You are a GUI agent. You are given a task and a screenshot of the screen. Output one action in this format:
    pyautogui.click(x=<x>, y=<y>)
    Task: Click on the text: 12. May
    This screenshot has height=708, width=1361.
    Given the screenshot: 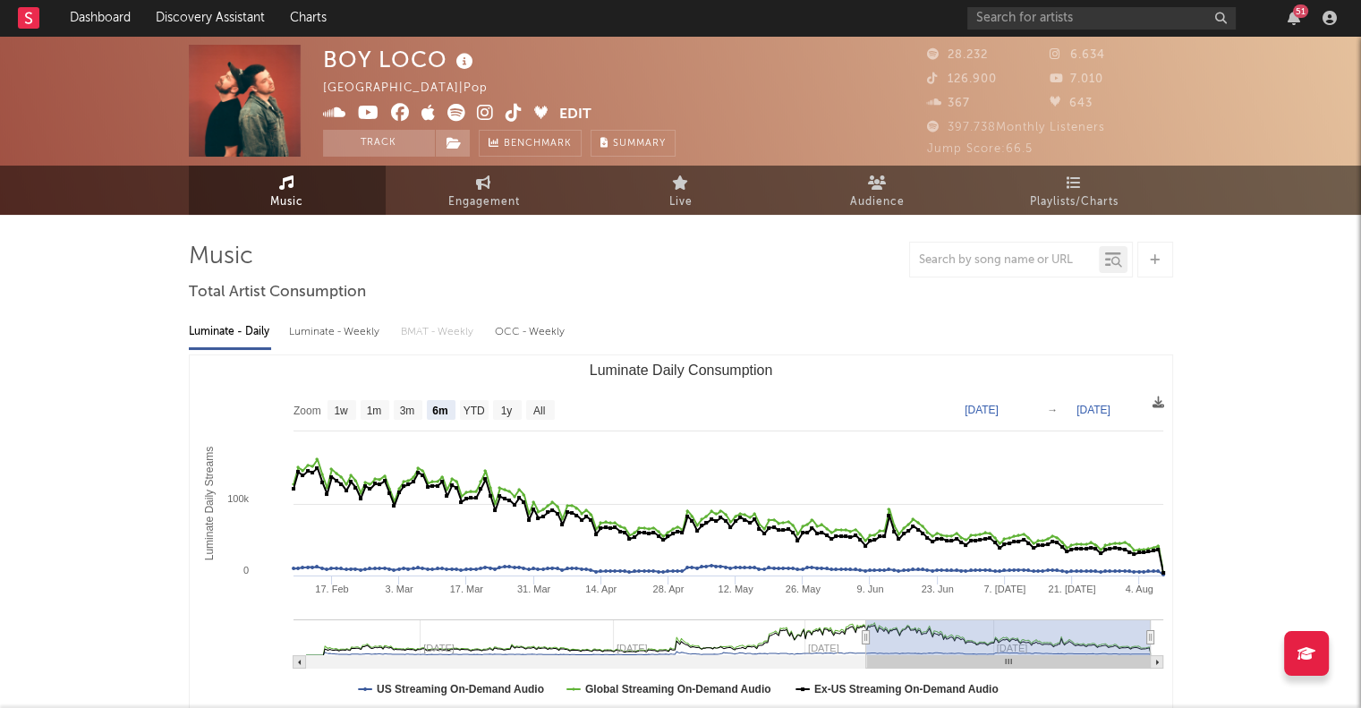 What is the action you would take?
    pyautogui.click(x=736, y=589)
    